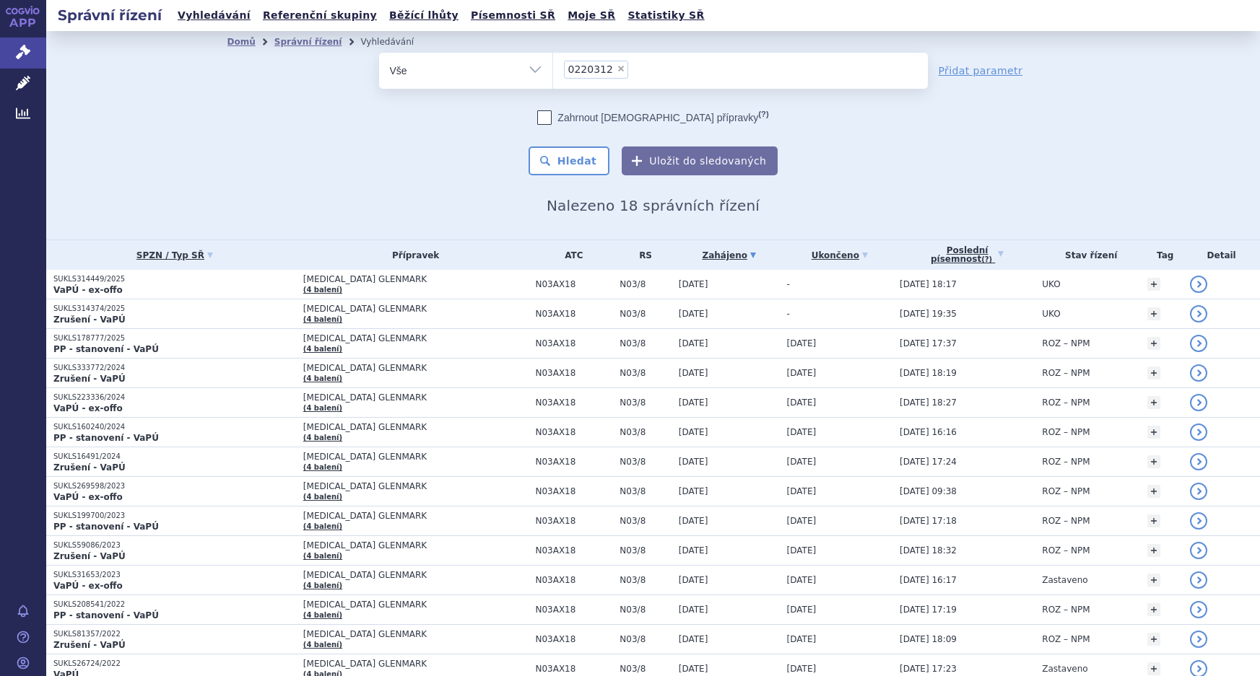 The image size is (1260, 676). Describe the element at coordinates (175, 635) in the screenshot. I see `p: SUKLS81357/2022` at that location.